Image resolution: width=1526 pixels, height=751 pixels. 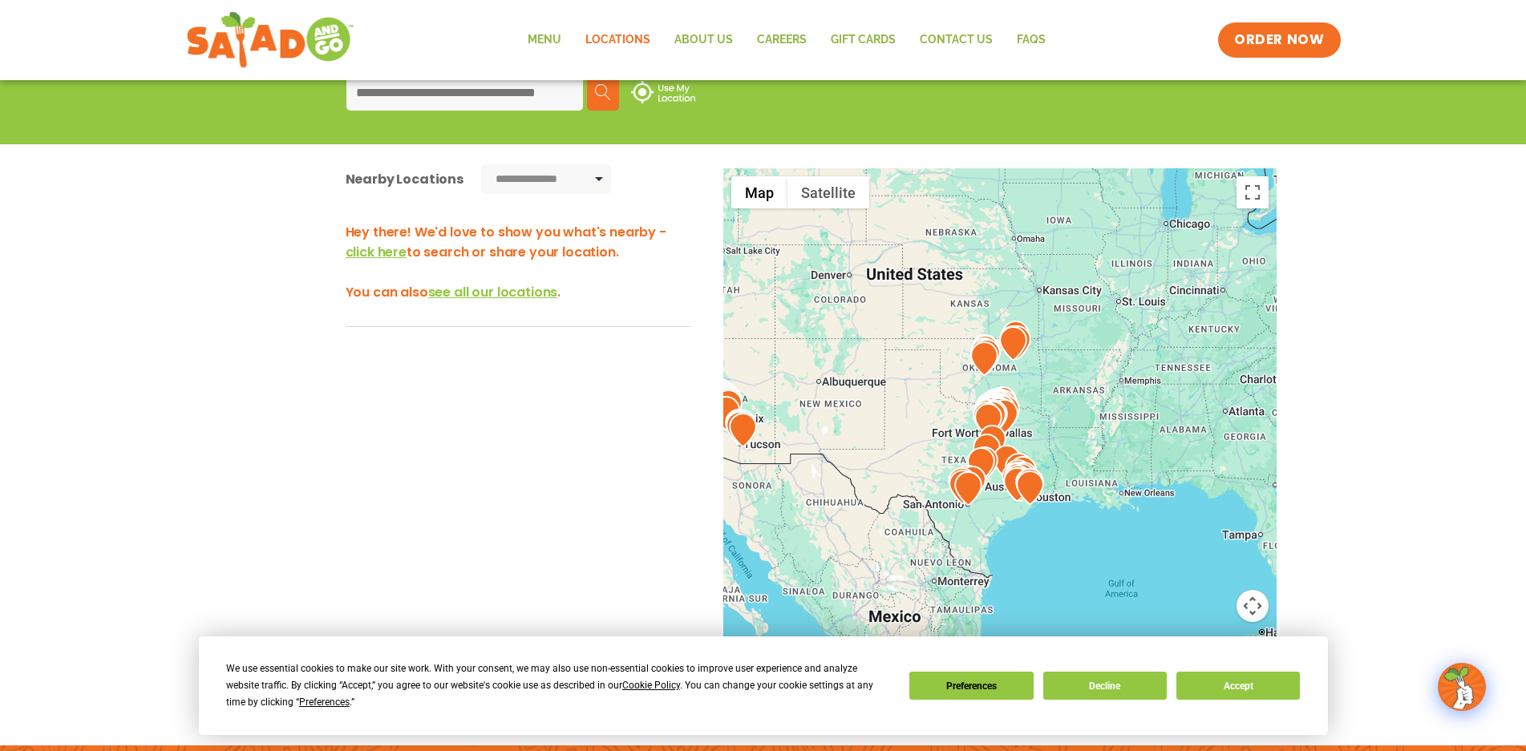 I want to click on button: Show satellite imagery, so click(x=828, y=192).